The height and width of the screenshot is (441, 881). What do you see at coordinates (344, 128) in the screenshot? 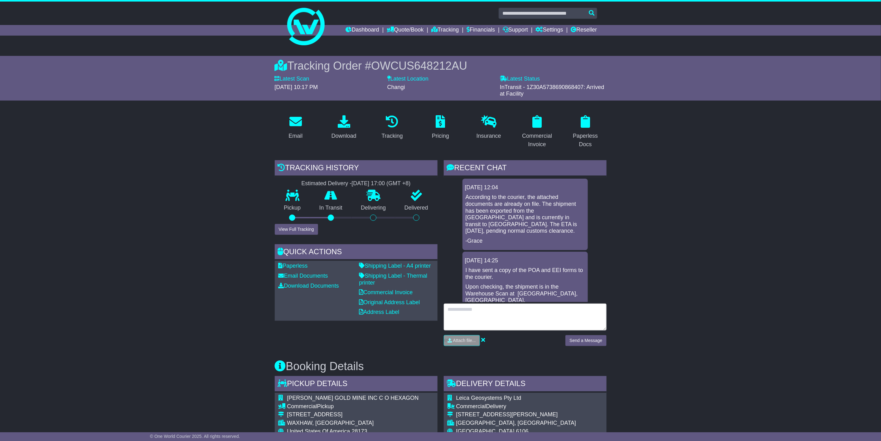
I see `a: Download` at bounding box center [344, 128].